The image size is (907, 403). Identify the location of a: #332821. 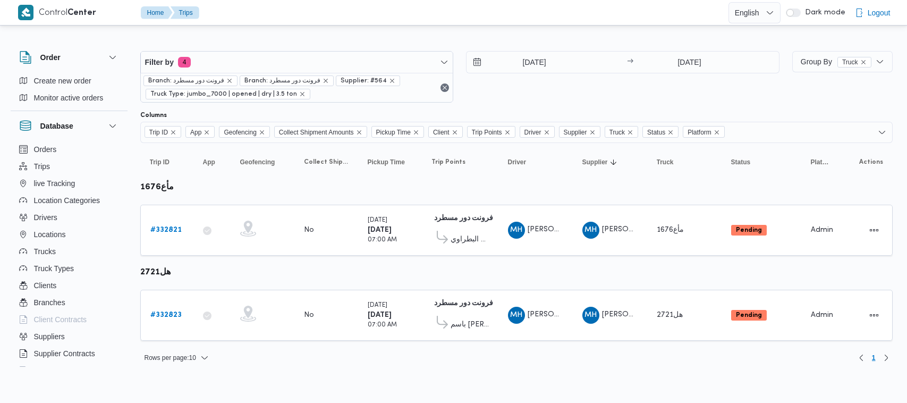
(166, 230).